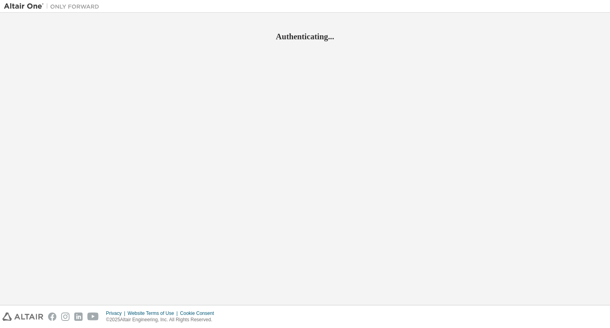 The width and height of the screenshot is (610, 328). What do you see at coordinates (65, 317) in the screenshot?
I see `img: instagram.svg` at bounding box center [65, 317].